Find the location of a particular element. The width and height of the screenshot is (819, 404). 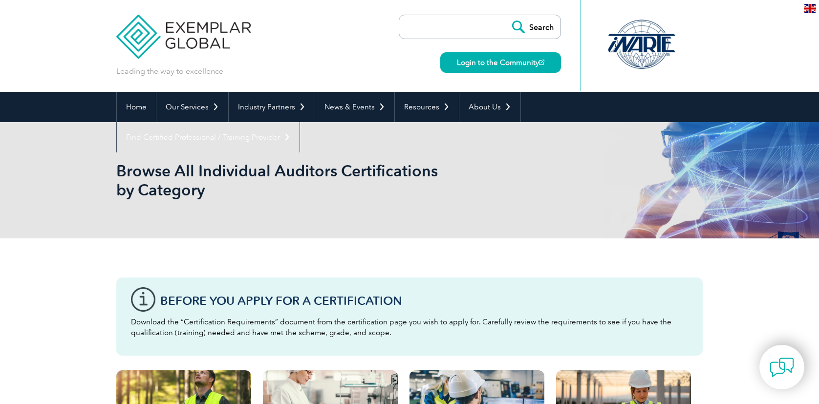

a: Resources is located at coordinates (426, 107).